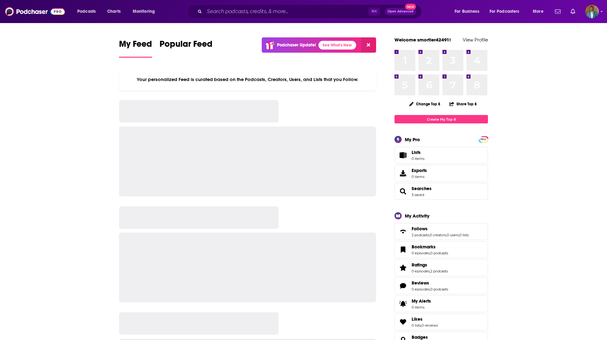 This screenshot has width=607, height=340. What do you see at coordinates (453, 235) in the screenshot?
I see `a: 0 users` at bounding box center [453, 235].